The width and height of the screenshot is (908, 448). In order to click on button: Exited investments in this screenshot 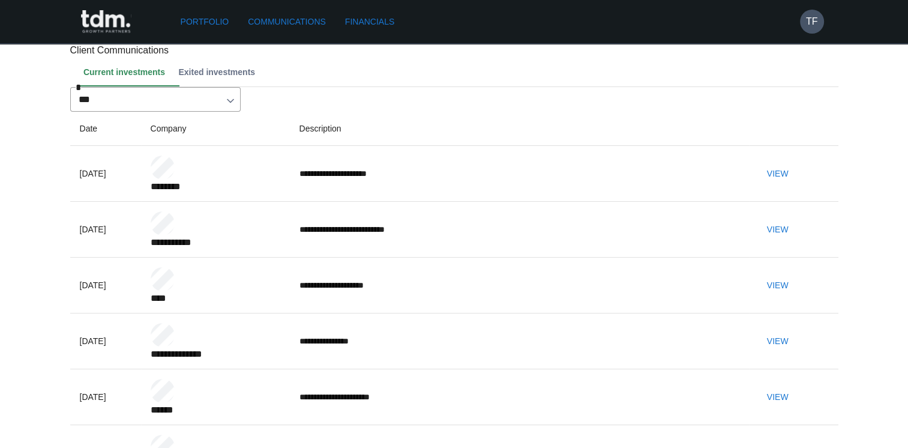, I will do `click(220, 72)`.